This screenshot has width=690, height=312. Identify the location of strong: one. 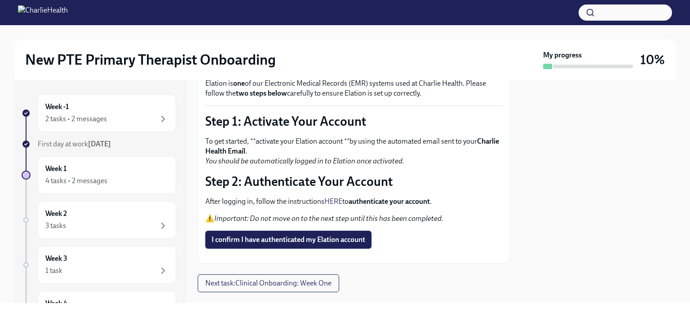
(239, 83).